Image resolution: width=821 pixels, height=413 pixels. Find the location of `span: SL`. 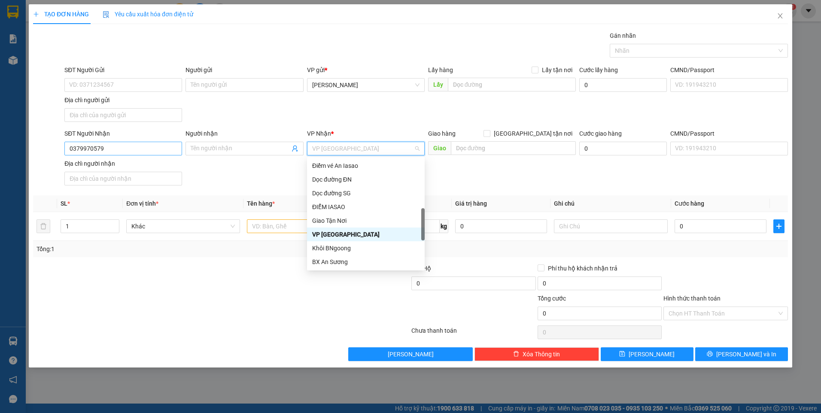

span: SL is located at coordinates (64, 203).